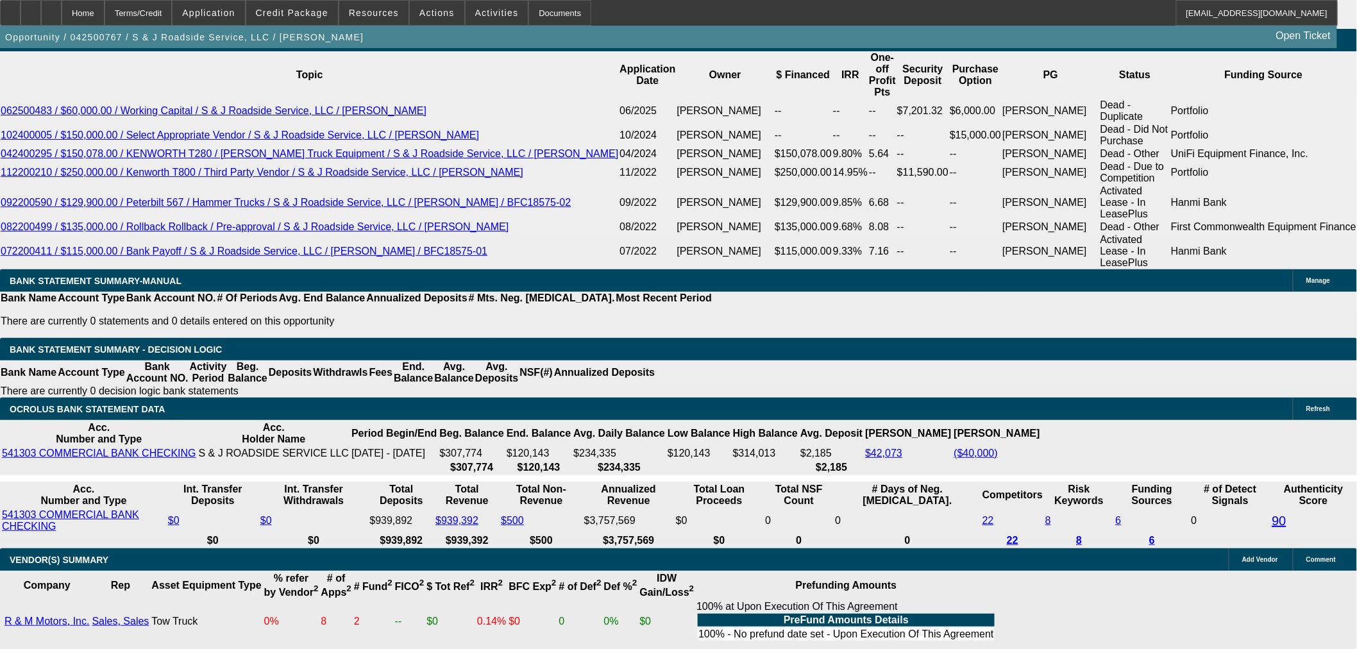  Describe the element at coordinates (262, 172) in the screenshot. I see `a: 112200210 / $250,000.00 / Kenworth T800 / Third Party Vendor / S & J Roadside Service, LLC / [PER...` at that location.